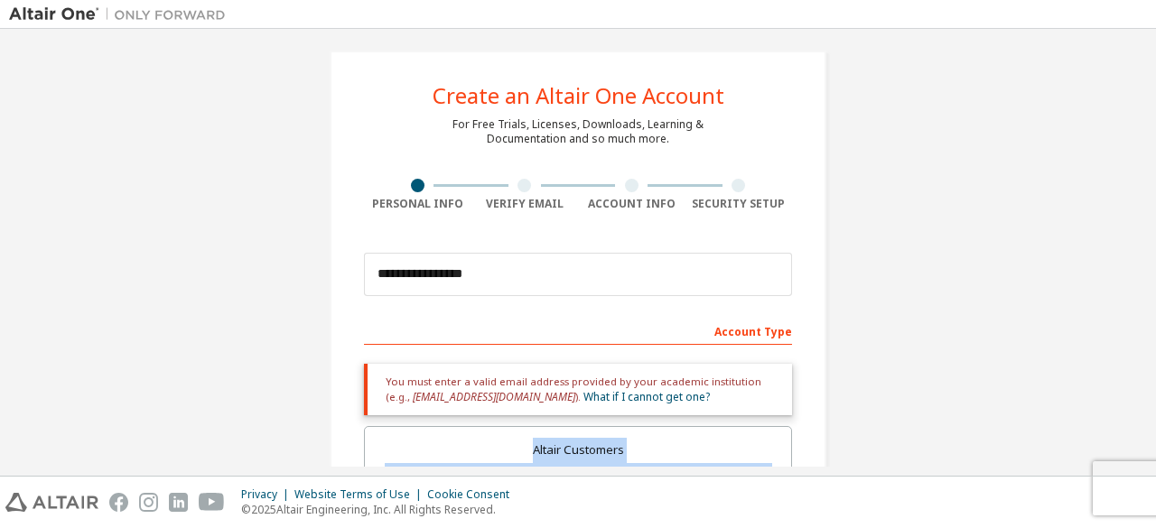 The width and height of the screenshot is (1156, 528). I want to click on div: Verify Email, so click(525, 204).